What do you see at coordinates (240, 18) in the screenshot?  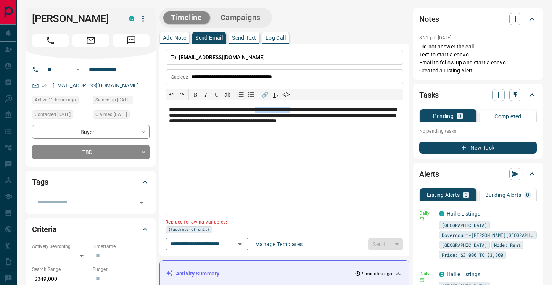 I see `button: Campaigns` at bounding box center [240, 18].